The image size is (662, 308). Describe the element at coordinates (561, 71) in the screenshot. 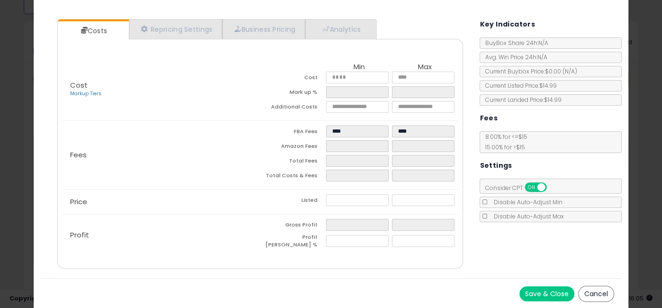

I see `span: $0.00` at that location.